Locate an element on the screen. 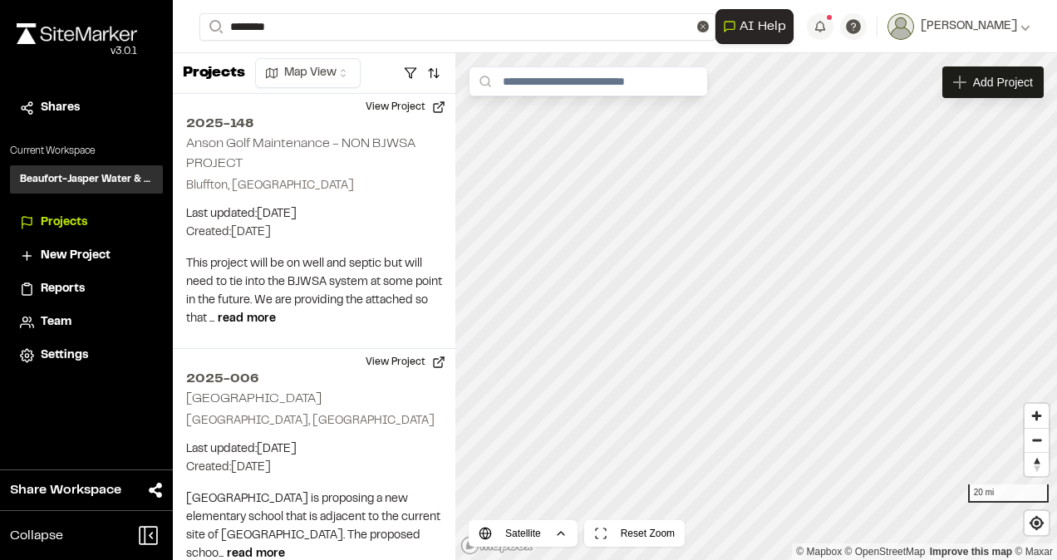 The image size is (1057, 560). button: Reset Zoom is located at coordinates (634, 534).